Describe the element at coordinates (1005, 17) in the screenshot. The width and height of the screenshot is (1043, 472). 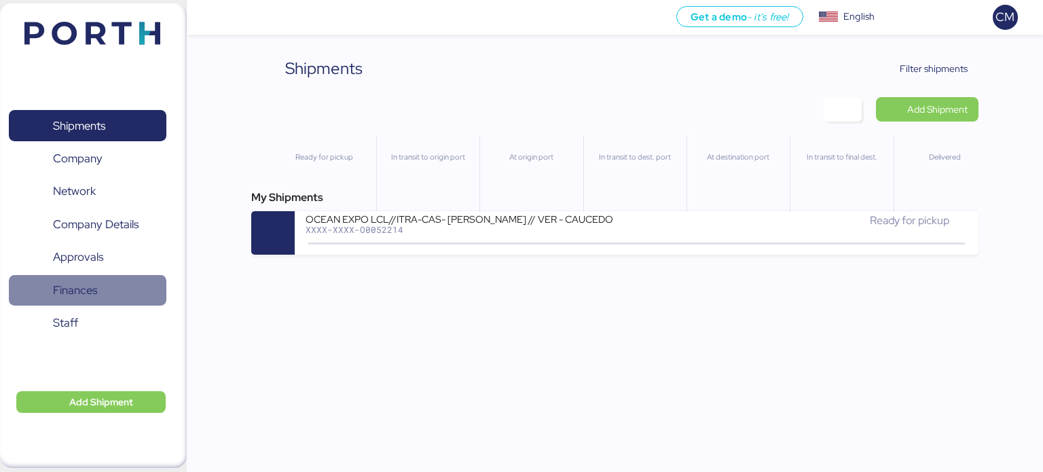
I see `span: CM` at that location.